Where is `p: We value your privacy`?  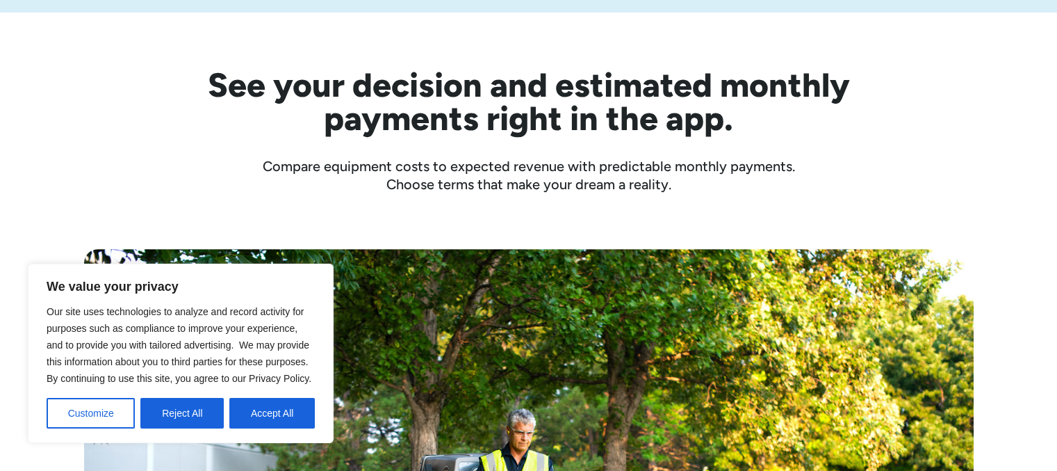 p: We value your privacy is located at coordinates (181, 286).